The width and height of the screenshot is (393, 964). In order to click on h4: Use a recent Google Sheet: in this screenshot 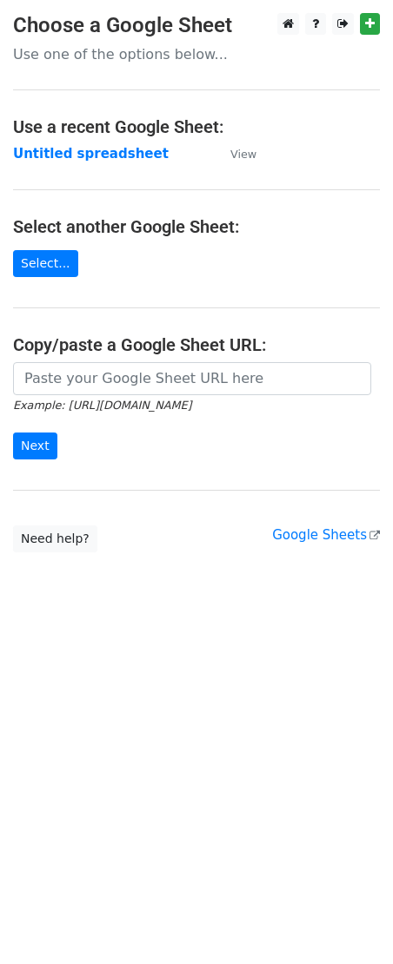, I will do `click(196, 127)`.